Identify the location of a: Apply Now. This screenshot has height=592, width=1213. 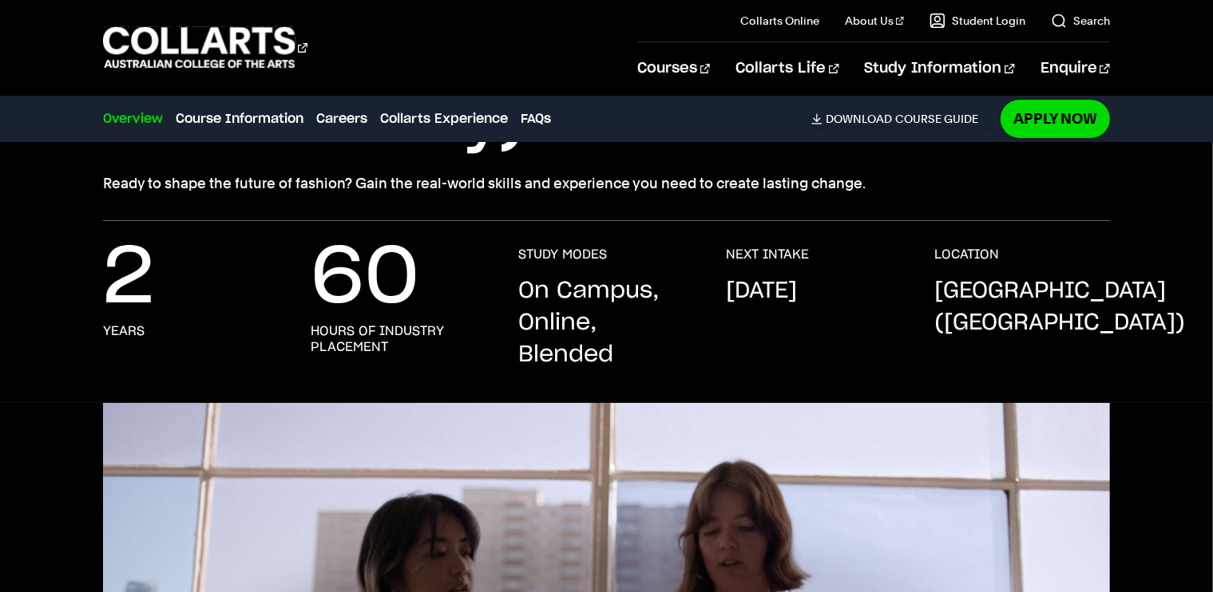
(1054, 118).